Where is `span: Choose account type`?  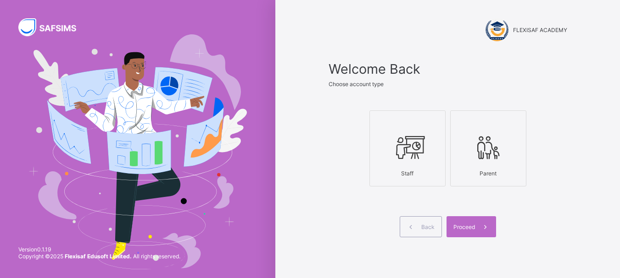 span: Choose account type is located at coordinates (356, 84).